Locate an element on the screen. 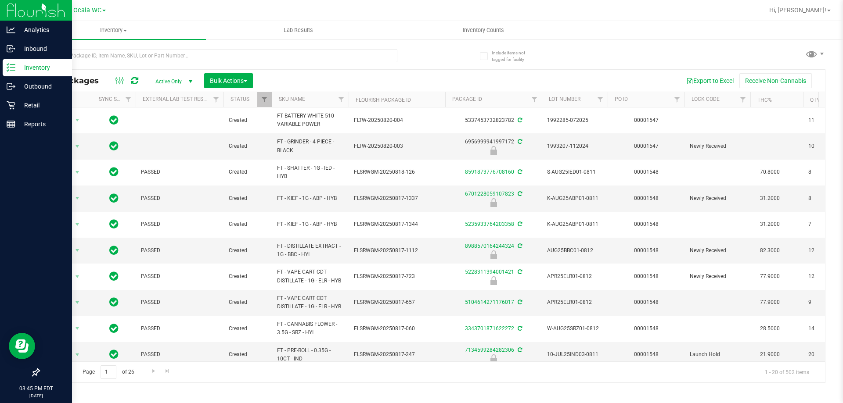  span: FLSRWGM-20250817-060 is located at coordinates (397, 329).